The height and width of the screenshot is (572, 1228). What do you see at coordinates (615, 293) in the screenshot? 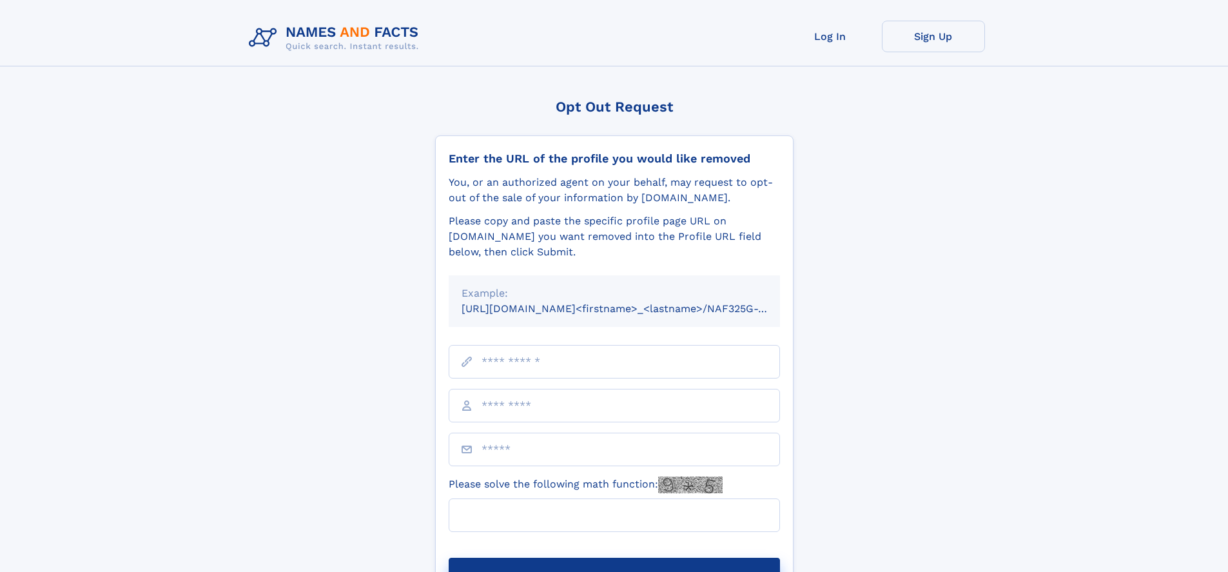
I see `div: Example:` at bounding box center [615, 293].